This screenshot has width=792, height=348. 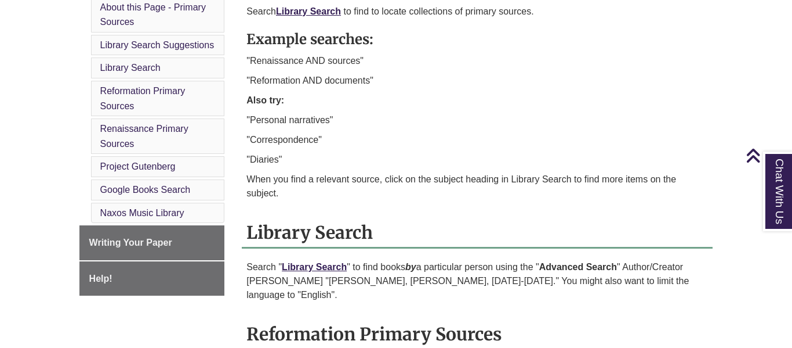 I want to click on h2: Library Search, so click(x=477, y=233).